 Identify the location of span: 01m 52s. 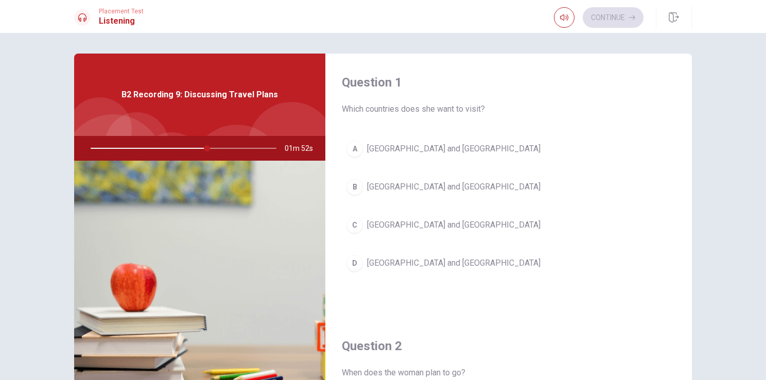
(303, 148).